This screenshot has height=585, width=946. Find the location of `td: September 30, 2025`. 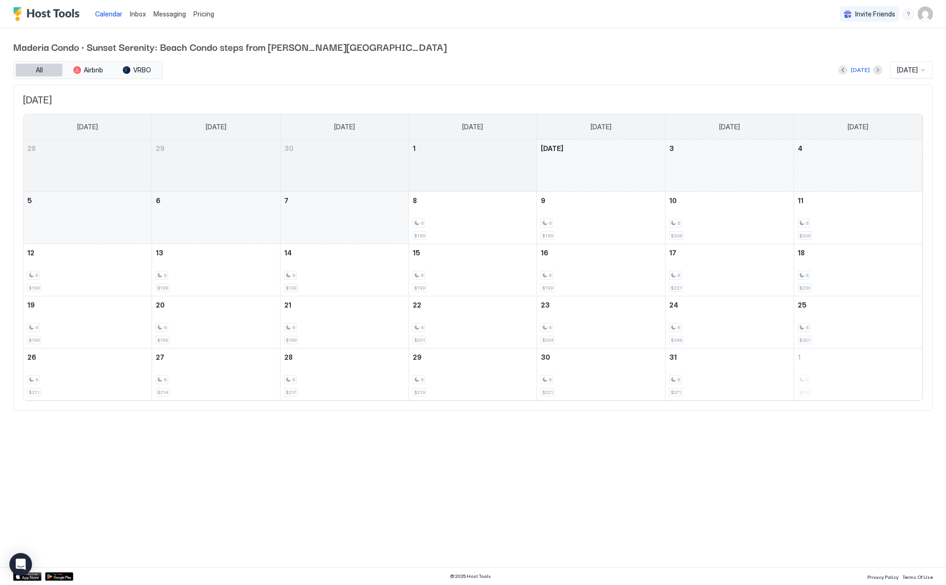

td: September 30, 2025 is located at coordinates (344, 166).